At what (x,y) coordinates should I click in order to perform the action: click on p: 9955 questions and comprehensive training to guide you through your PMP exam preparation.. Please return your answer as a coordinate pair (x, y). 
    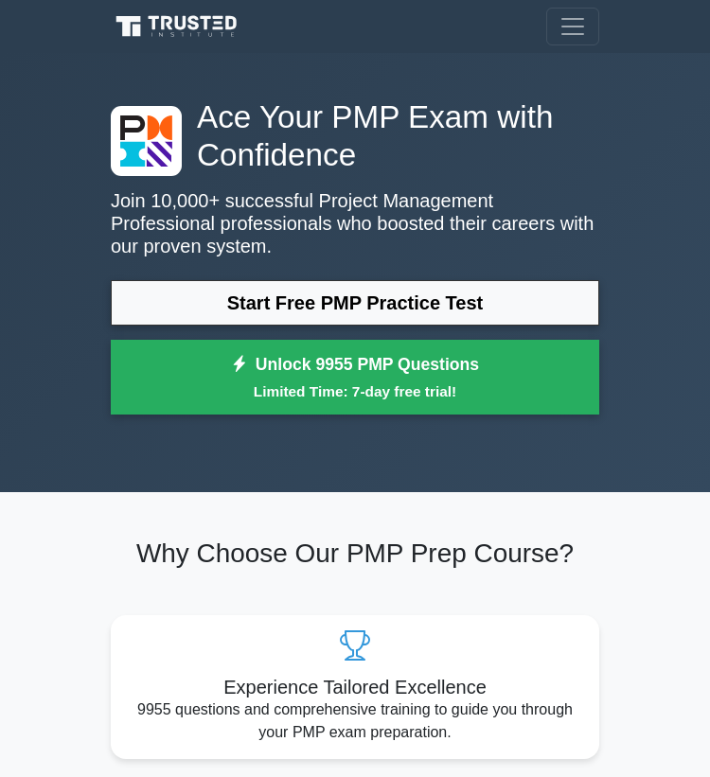
    Looking at the image, I should click on (355, 722).